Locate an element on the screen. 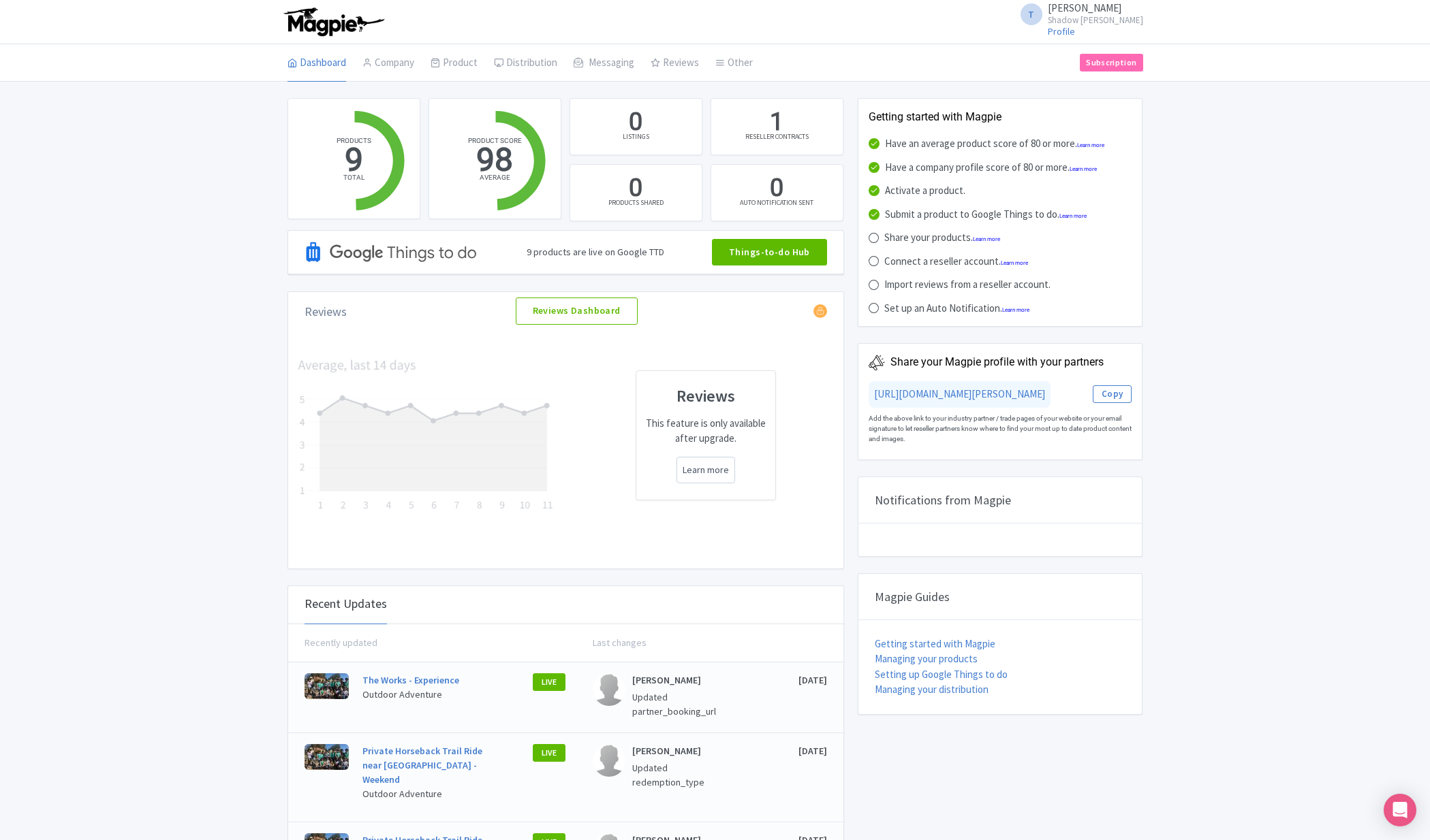 This screenshot has width=1430, height=840. p: This feature is only available after upgrade. is located at coordinates (705, 430).